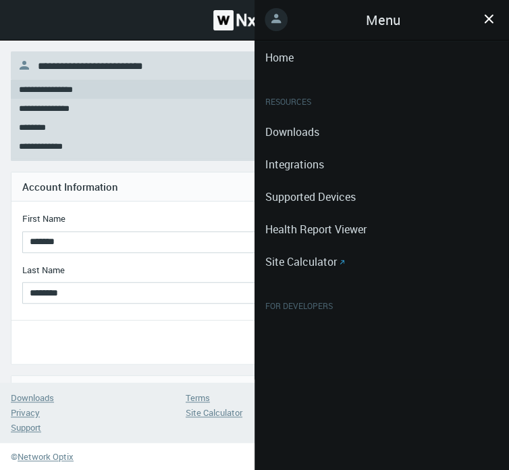  What do you see at coordinates (43, 270) in the screenshot?
I see `label: Last Name` at bounding box center [43, 270].